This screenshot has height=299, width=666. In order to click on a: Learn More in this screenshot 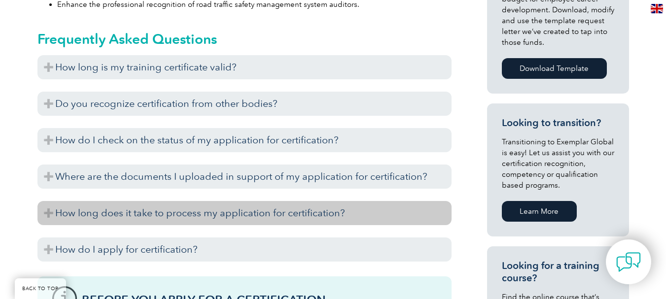, I will do `click(540, 212)`.